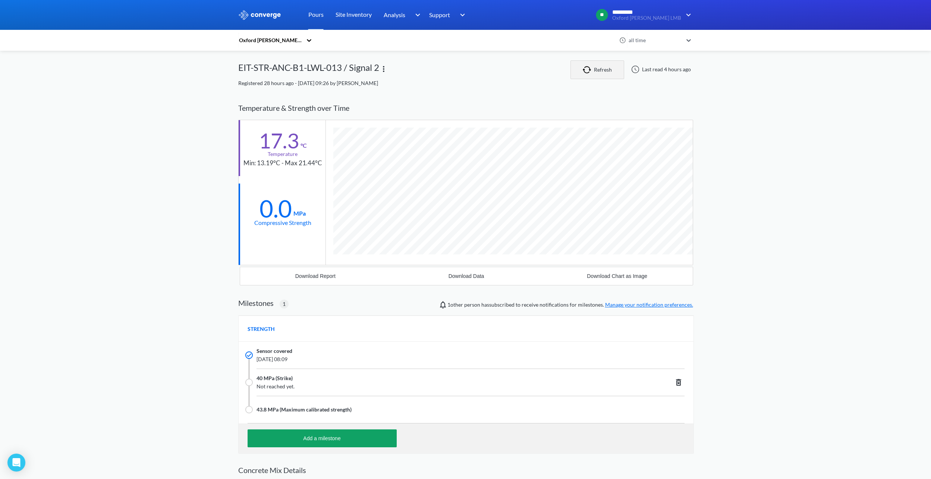 The width and height of the screenshot is (931, 479). Describe the element at coordinates (256, 303) in the screenshot. I see `h2: Milestones` at that location.